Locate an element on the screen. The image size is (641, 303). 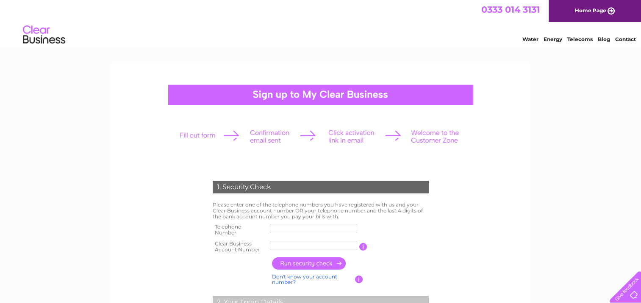
a: Energy is located at coordinates (553, 39).